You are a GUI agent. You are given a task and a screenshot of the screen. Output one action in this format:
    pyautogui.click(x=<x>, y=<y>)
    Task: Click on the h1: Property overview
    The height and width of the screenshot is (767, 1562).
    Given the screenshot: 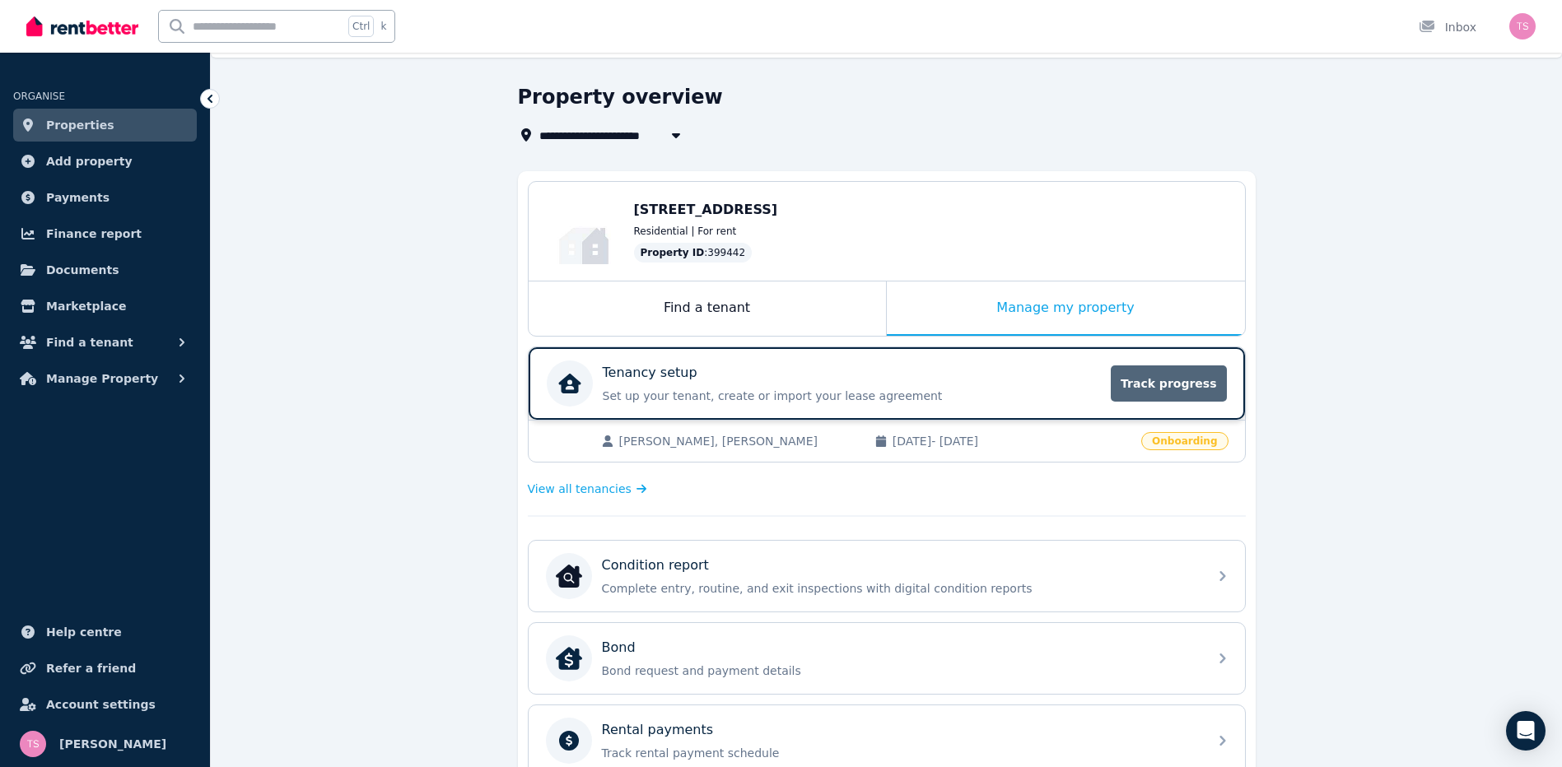 What is the action you would take?
    pyautogui.click(x=620, y=97)
    